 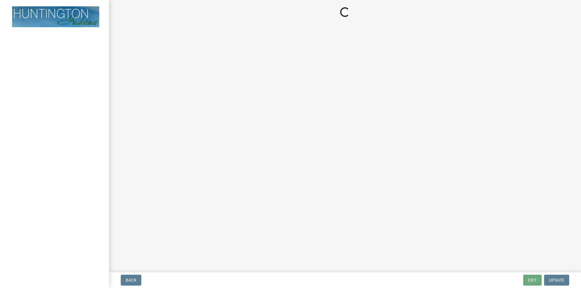 I want to click on button: Exit, so click(x=532, y=280).